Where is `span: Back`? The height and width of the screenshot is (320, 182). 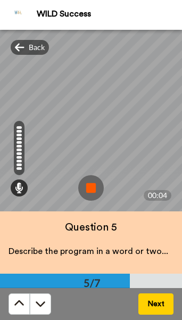
span: Back is located at coordinates (37, 47).